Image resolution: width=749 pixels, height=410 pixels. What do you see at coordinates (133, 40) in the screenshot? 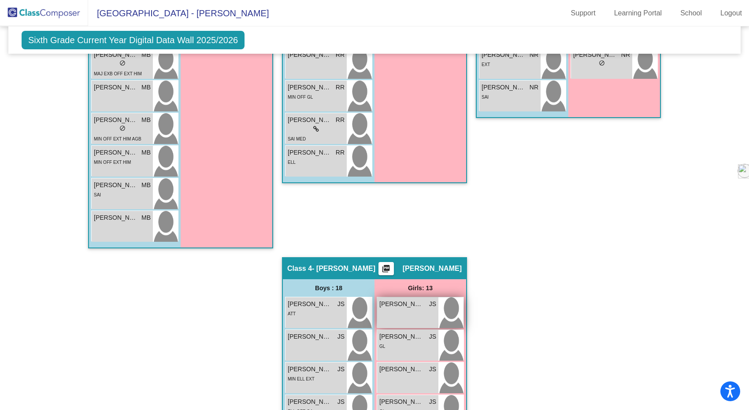
I see `span: Sixth Grade Current Year Digital Data Wall 2025/2026` at bounding box center [133, 40].